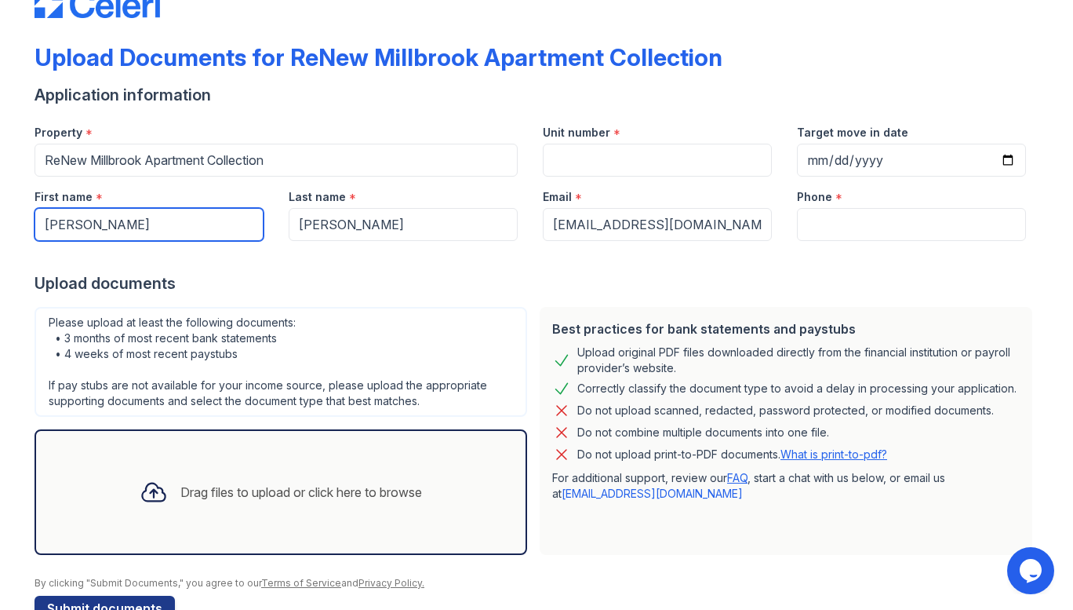  Describe the element at coordinates (577, 133) in the screenshot. I see `label: Unit number` at that location.